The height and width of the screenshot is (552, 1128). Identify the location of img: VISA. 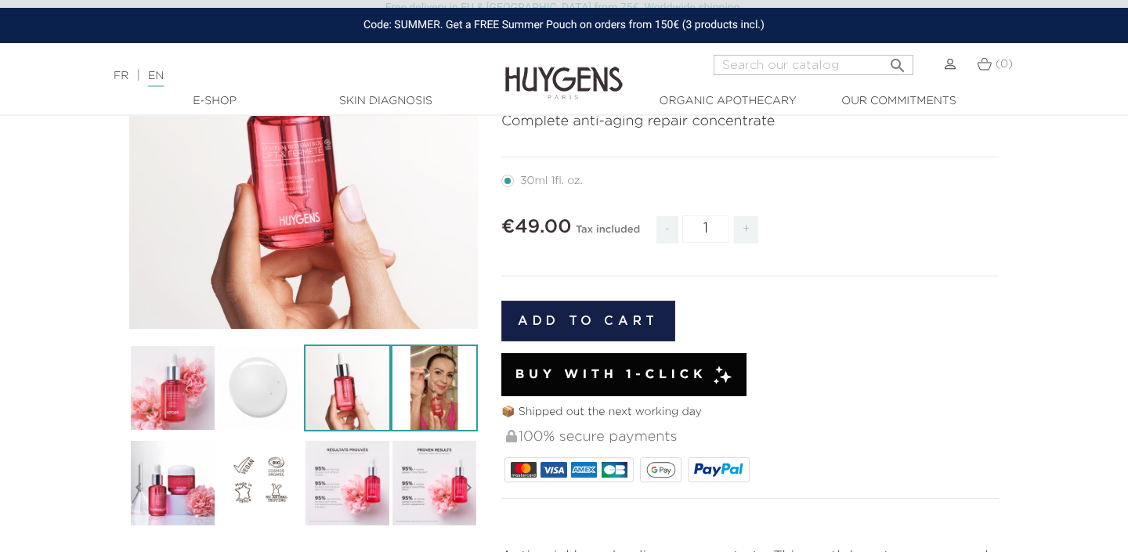
(553, 470).